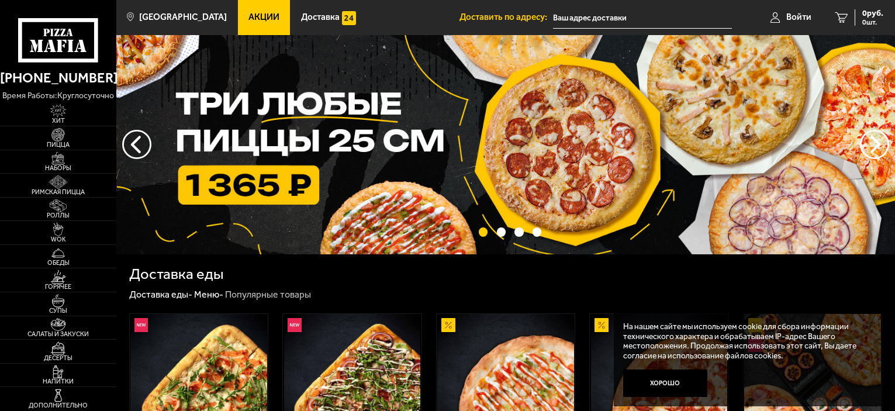 The image size is (895, 411). Describe the element at coordinates (875, 144) in the screenshot. I see `button: предыдущий` at that location.